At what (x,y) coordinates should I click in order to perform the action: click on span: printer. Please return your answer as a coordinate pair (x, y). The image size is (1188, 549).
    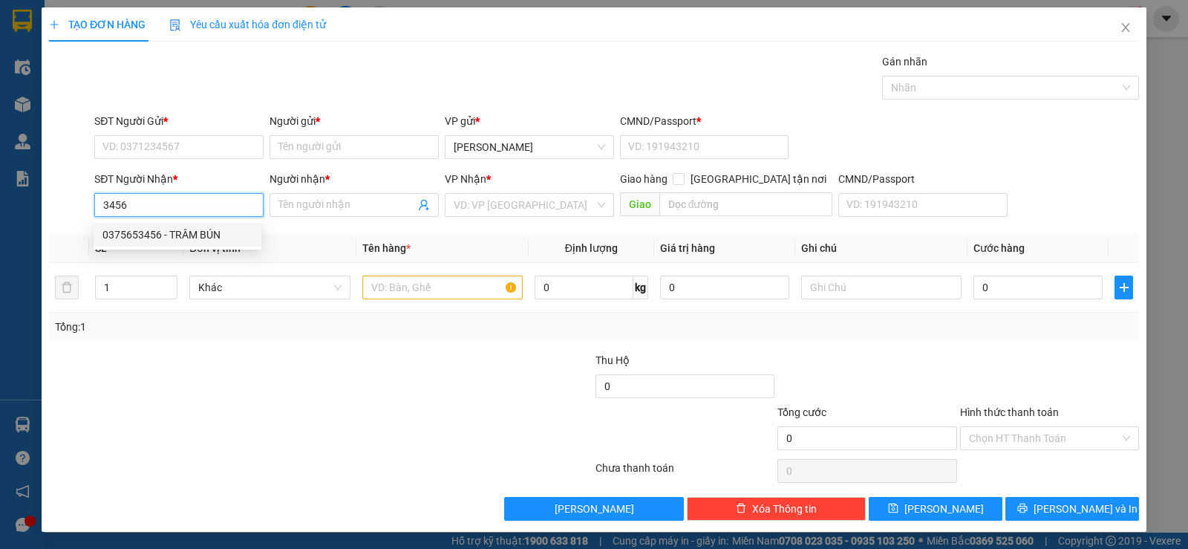
    Looking at the image, I should click on (1022, 508).